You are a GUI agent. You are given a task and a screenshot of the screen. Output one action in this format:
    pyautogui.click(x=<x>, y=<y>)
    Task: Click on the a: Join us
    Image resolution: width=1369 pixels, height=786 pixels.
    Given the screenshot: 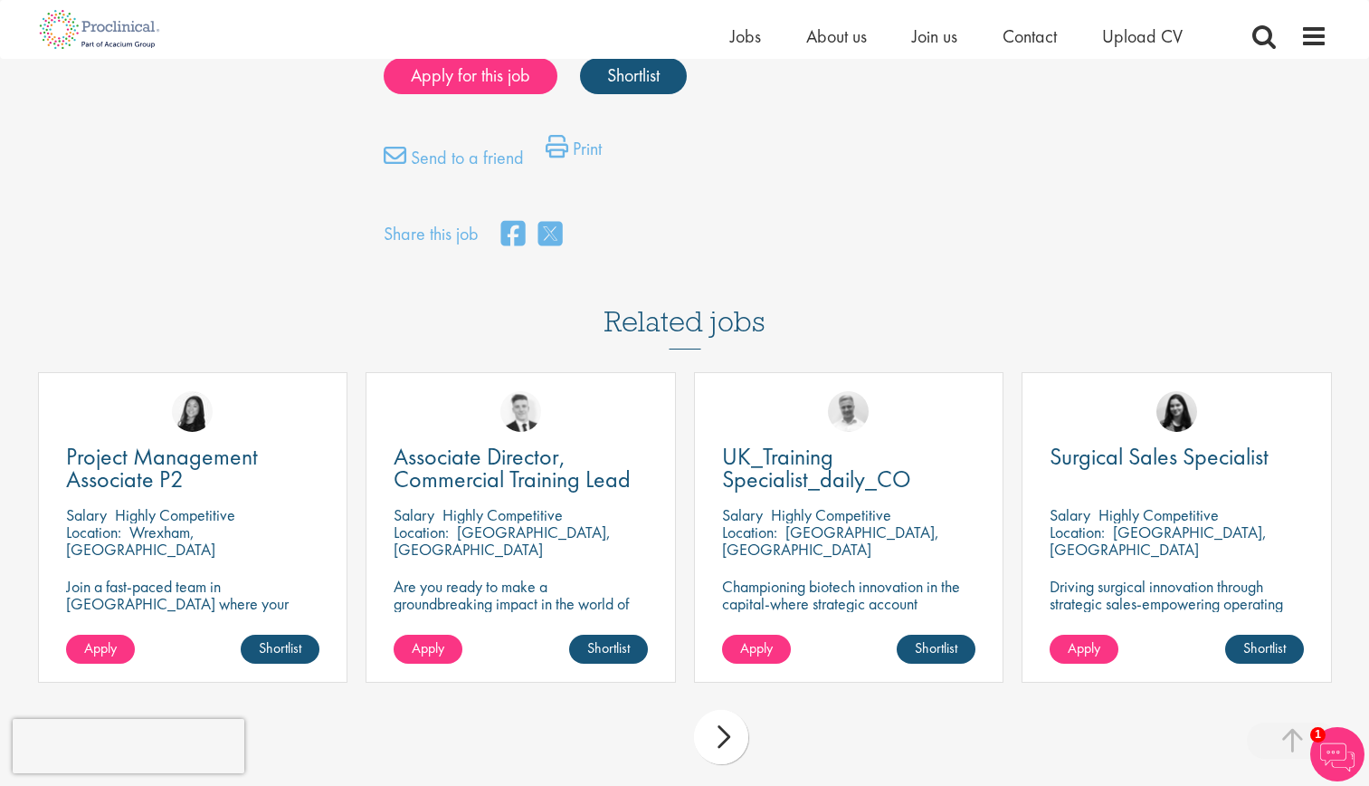 What is the action you would take?
    pyautogui.click(x=935, y=36)
    